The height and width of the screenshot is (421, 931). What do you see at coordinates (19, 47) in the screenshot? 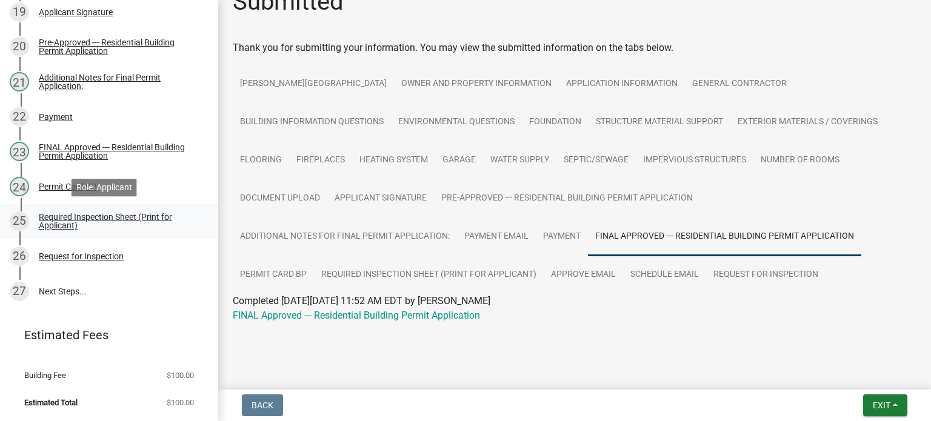
I see `div: 20` at bounding box center [19, 47].